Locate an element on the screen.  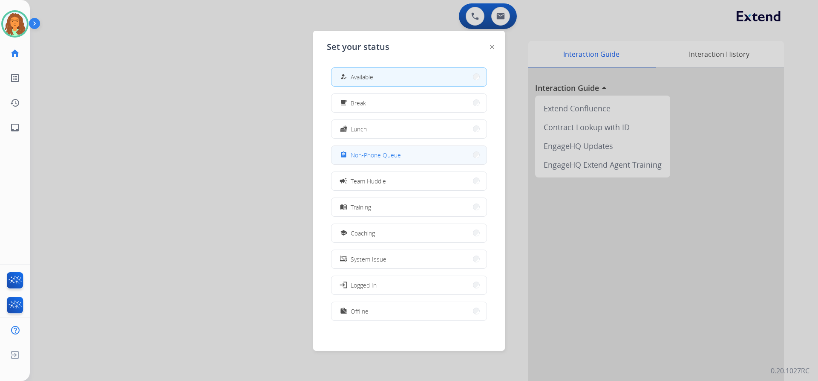
span: Lunch is located at coordinates (359, 129).